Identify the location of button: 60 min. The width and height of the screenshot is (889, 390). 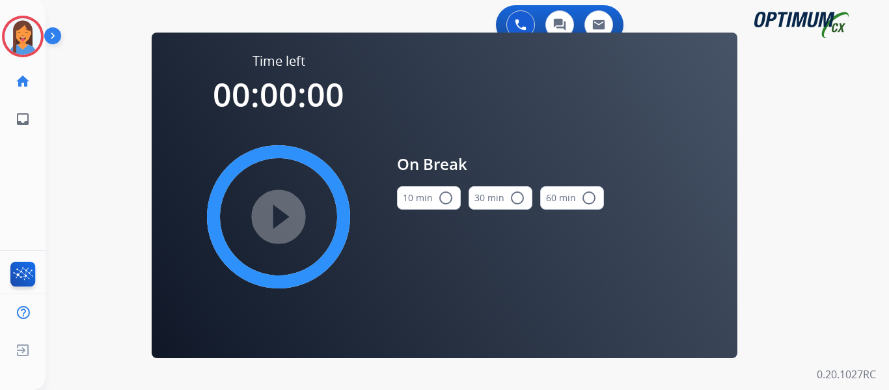
(572, 198).